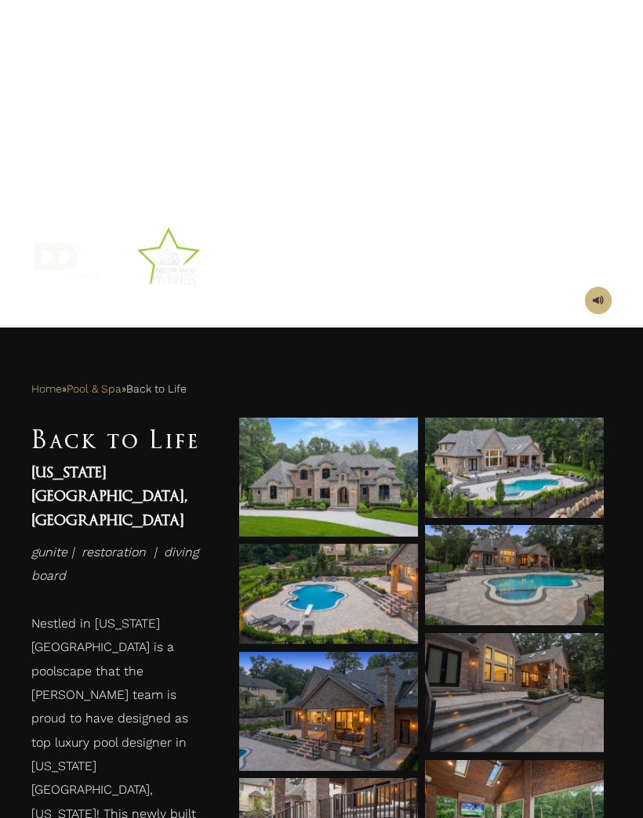 The image size is (643, 818). I want to click on img: Add a subheading (4), so click(169, 261).